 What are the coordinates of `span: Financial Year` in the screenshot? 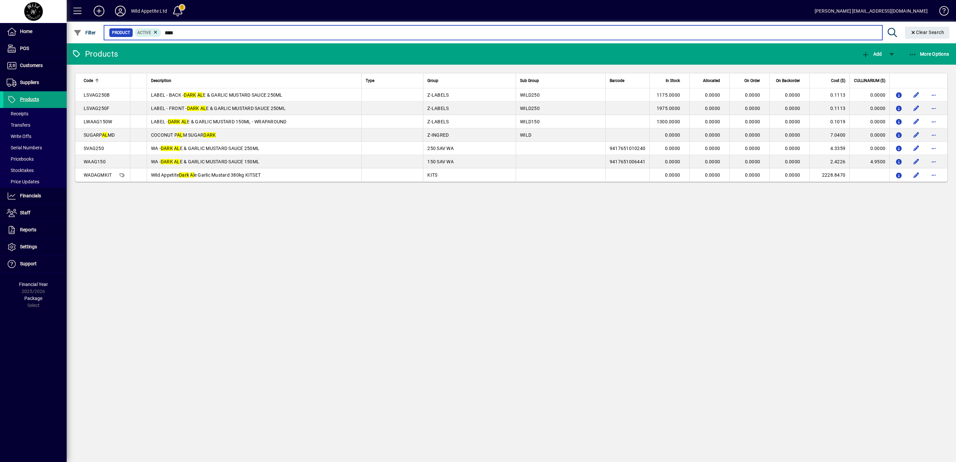 It's located at (33, 284).